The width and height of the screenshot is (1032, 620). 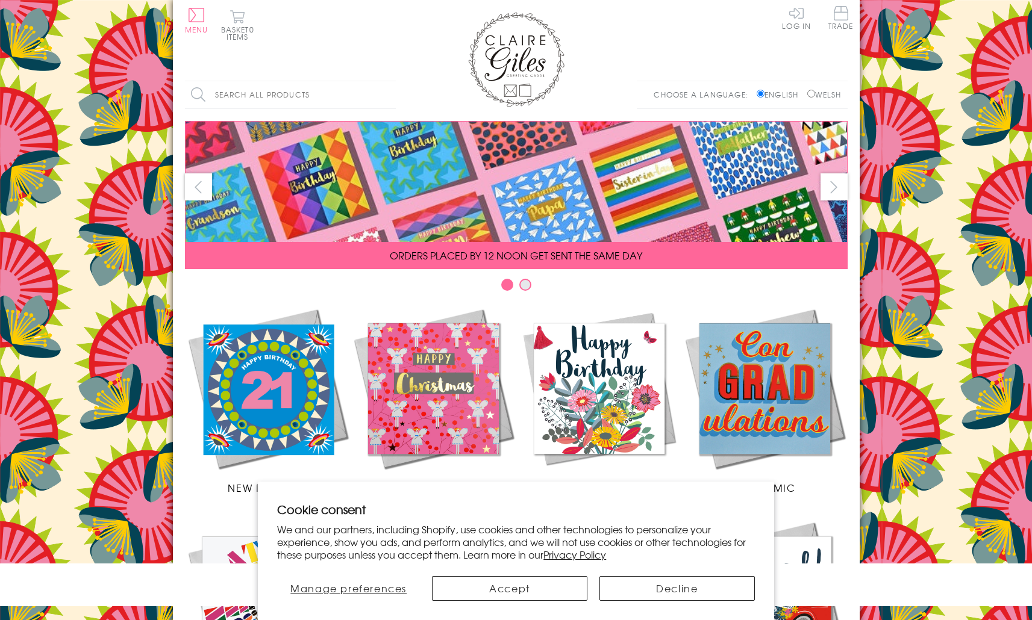 I want to click on span: Birthdays, so click(x=599, y=488).